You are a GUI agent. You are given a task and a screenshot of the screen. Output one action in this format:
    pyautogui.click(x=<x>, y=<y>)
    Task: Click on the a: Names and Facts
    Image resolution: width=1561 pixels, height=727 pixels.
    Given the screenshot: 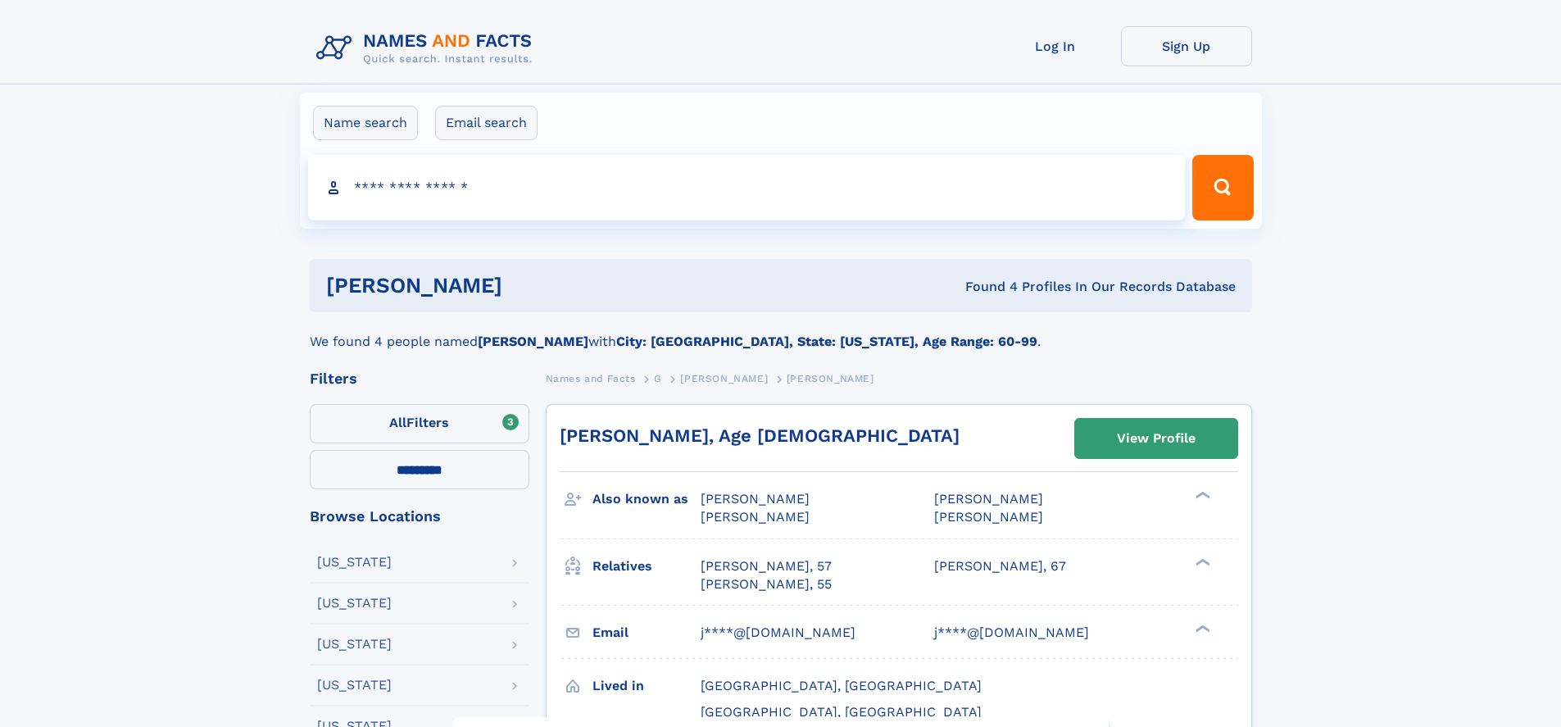 What is the action you would take?
    pyautogui.click(x=591, y=378)
    